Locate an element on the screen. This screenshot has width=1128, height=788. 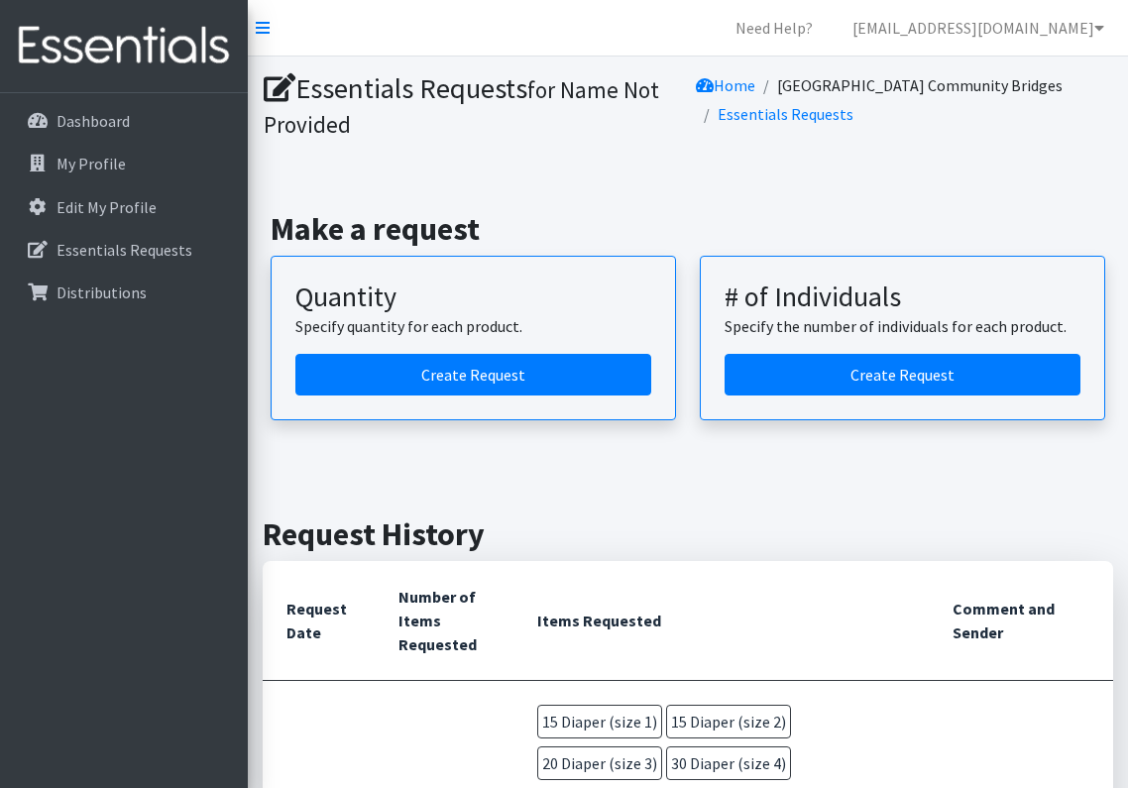
a: Distributions is located at coordinates (124, 292).